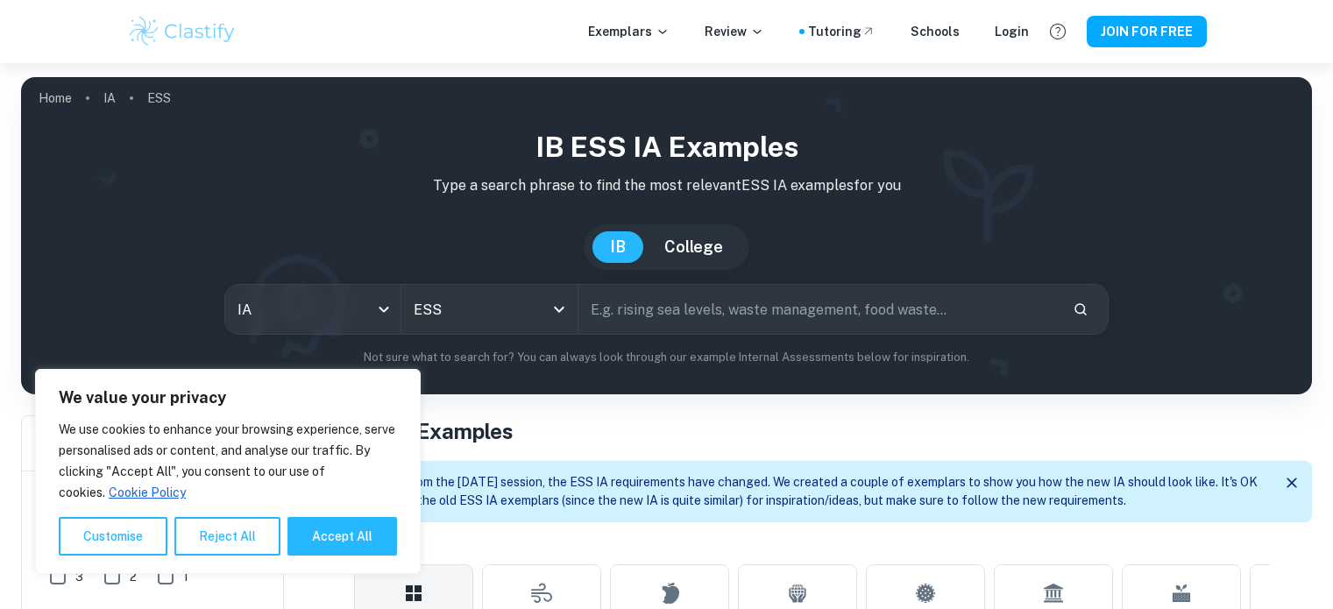 The width and height of the screenshot is (1333, 609). I want to click on button: Open, so click(559, 309).